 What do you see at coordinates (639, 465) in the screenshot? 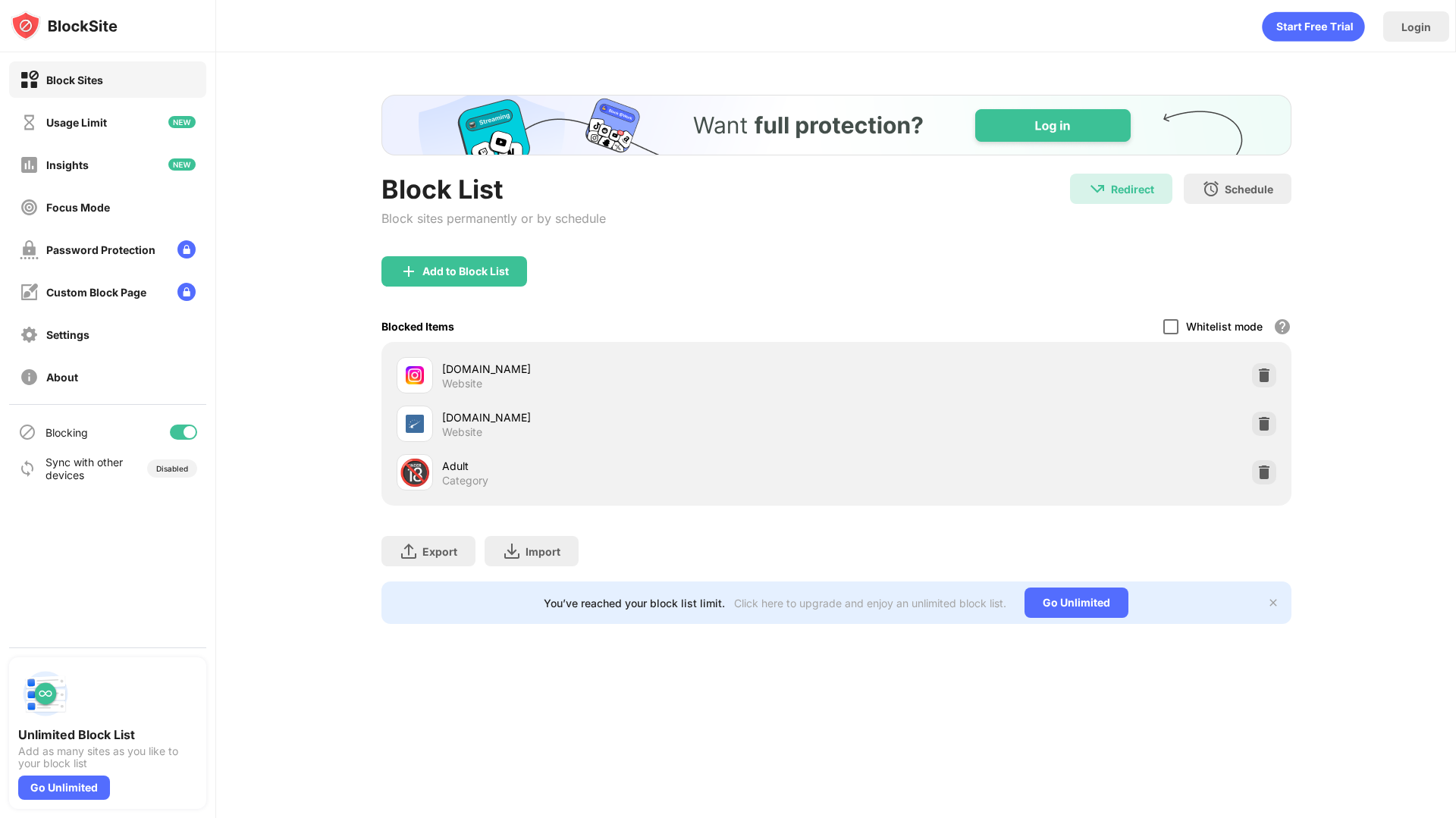
I see `div: Adult` at bounding box center [639, 465].